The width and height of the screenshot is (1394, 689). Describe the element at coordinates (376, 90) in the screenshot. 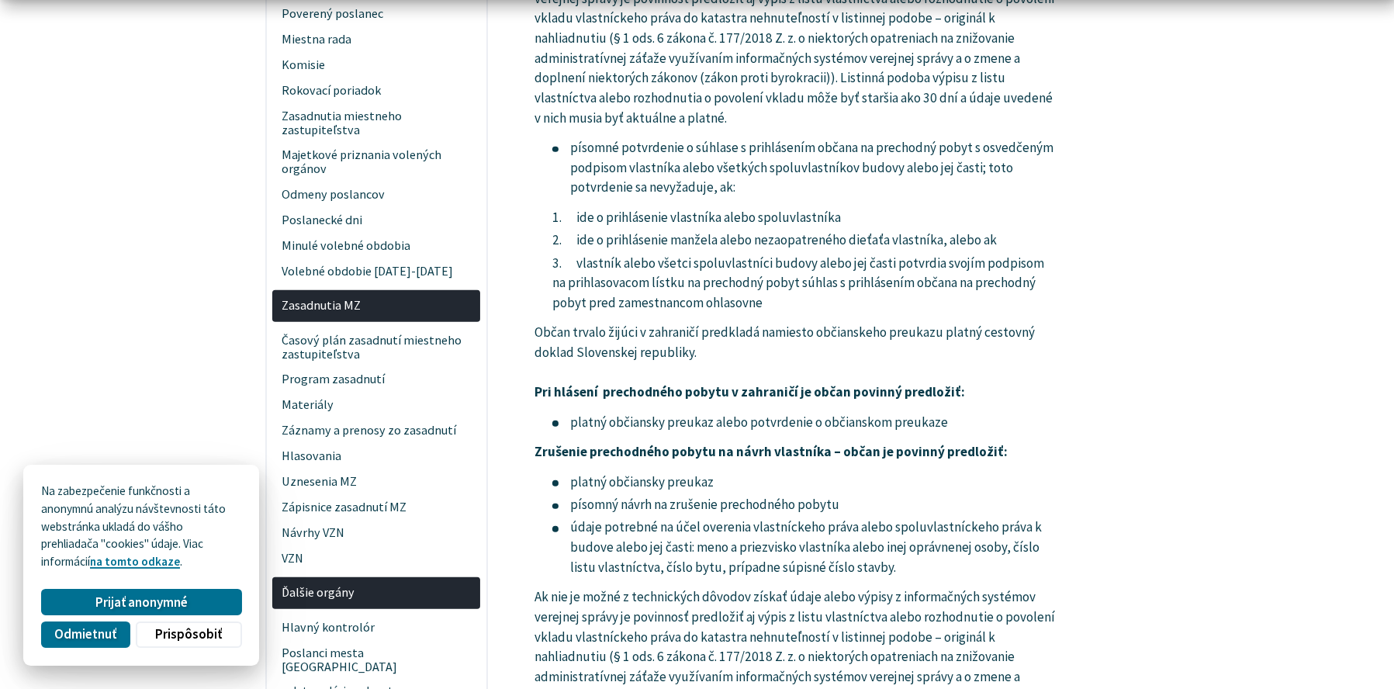

I see `a: Rokovací poriadok` at that location.